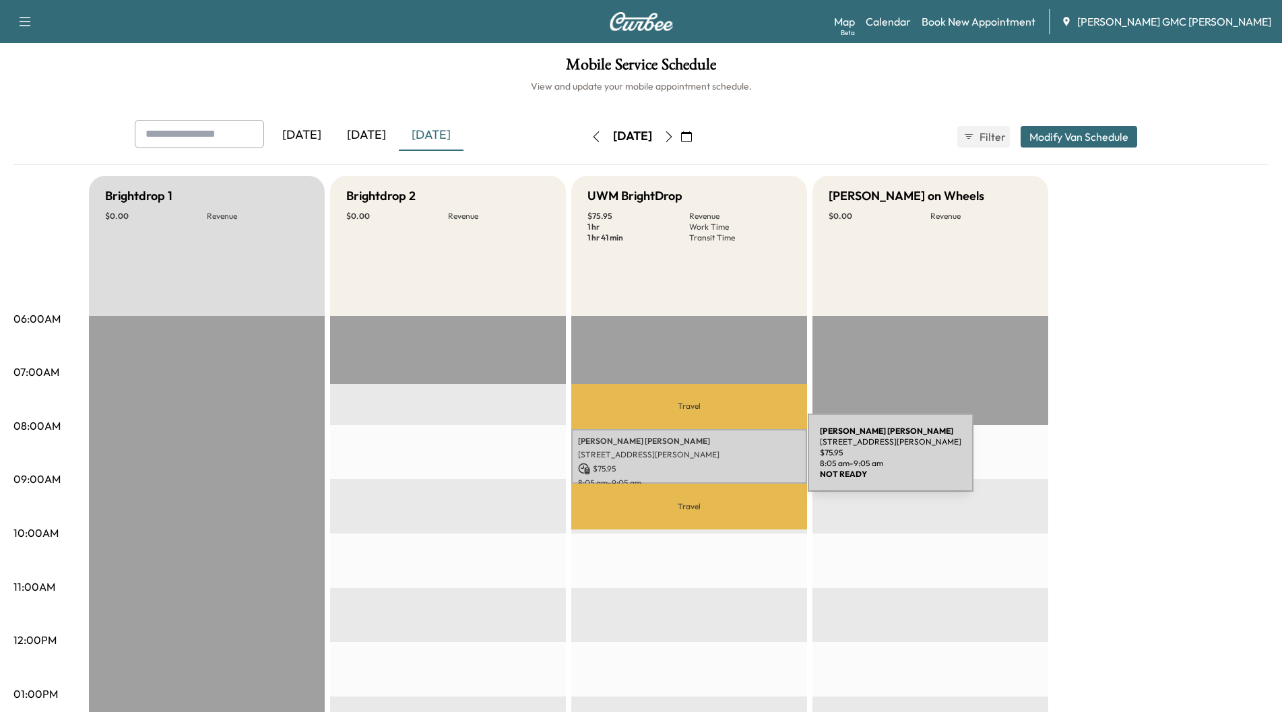 Image resolution: width=1282 pixels, height=712 pixels. I want to click on p: Work Time, so click(740, 227).